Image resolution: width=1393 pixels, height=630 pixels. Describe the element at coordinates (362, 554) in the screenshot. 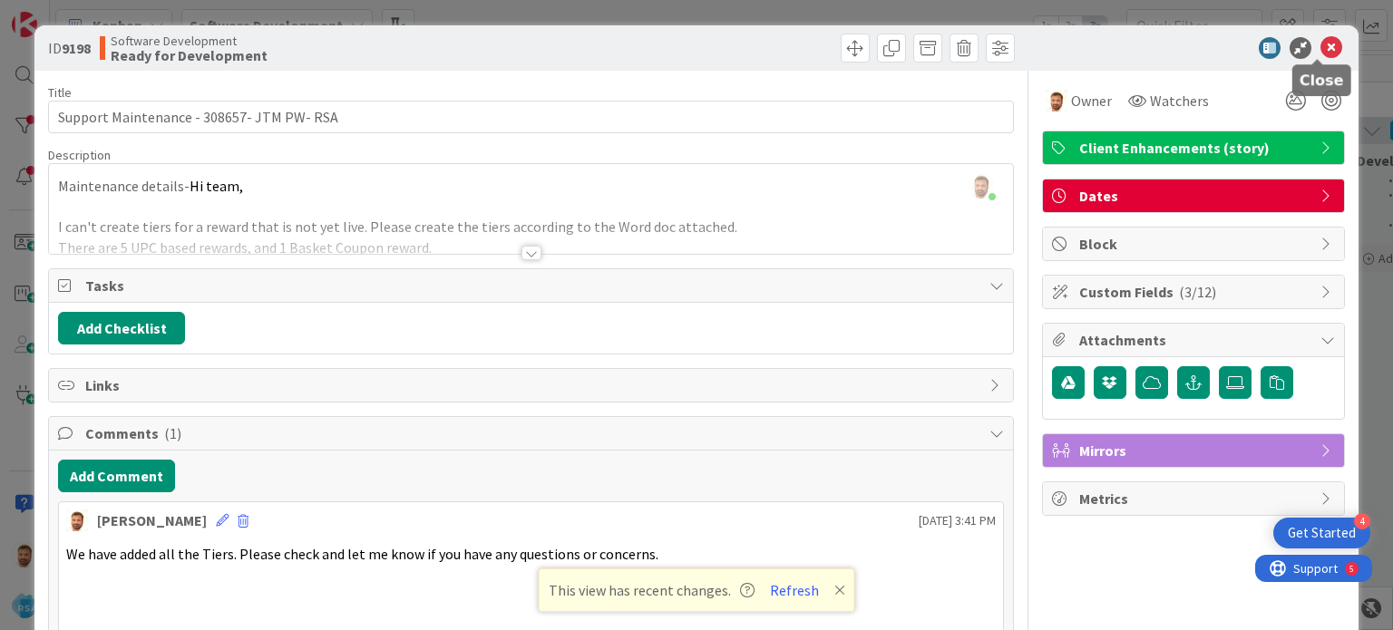

I see `span: We have added all the Tiers. Please check and let me know if you have any questions or concerns.` at that location.